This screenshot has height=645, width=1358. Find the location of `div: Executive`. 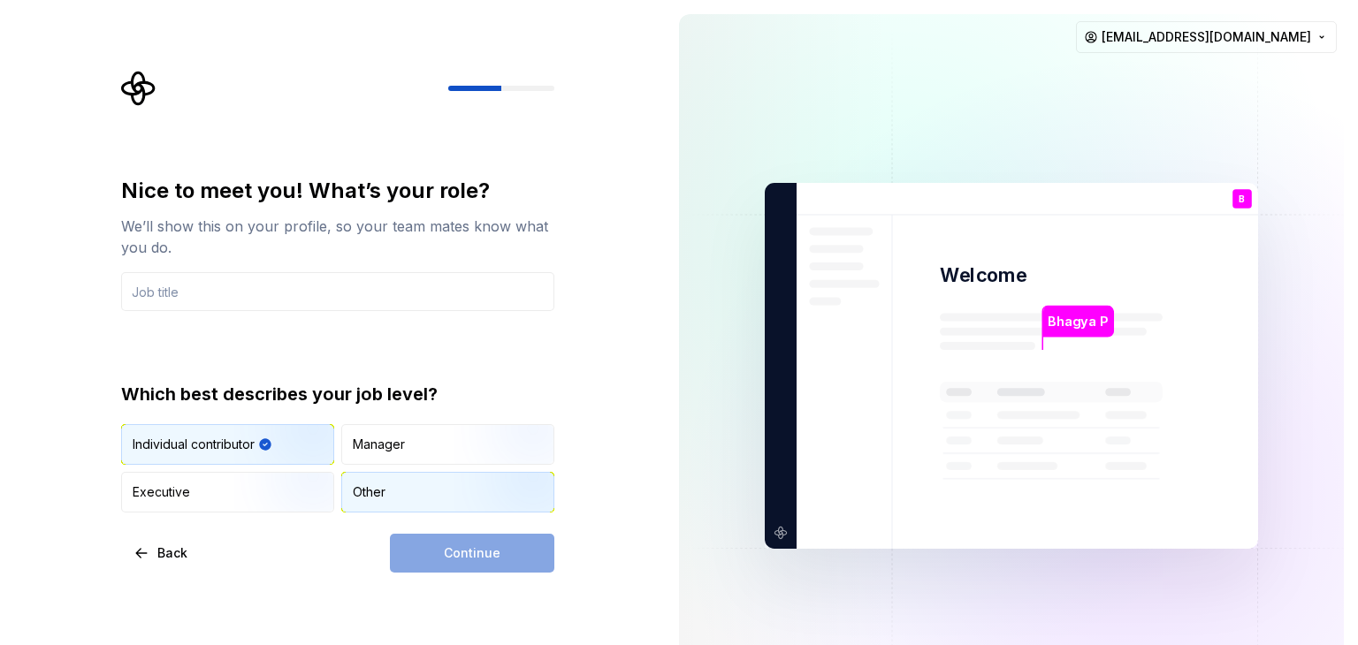

div: Executive is located at coordinates (161, 492).